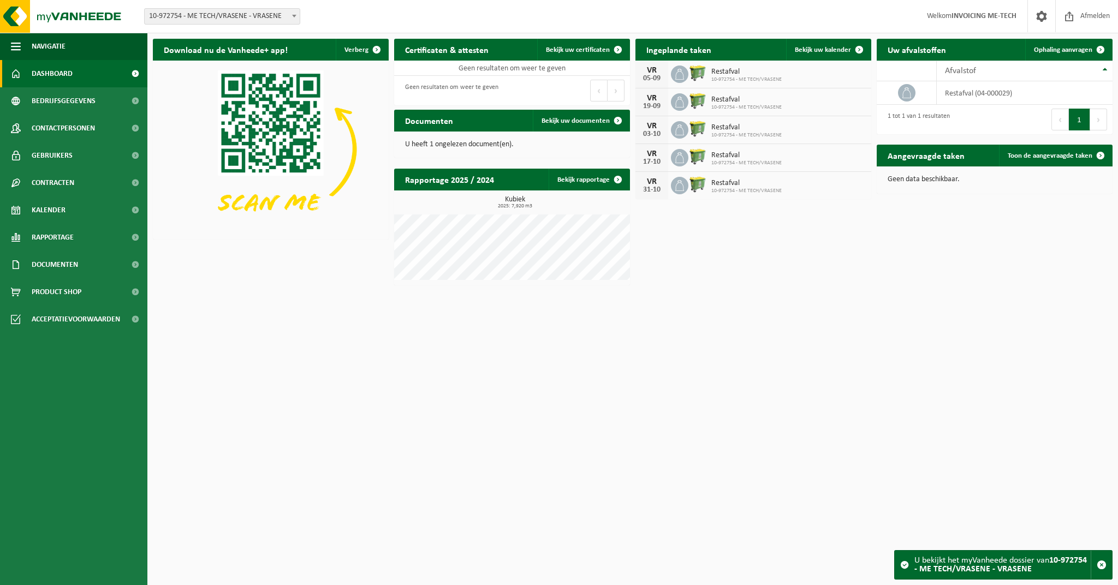 The image size is (1118, 585). I want to click on span: Kalender, so click(49, 210).